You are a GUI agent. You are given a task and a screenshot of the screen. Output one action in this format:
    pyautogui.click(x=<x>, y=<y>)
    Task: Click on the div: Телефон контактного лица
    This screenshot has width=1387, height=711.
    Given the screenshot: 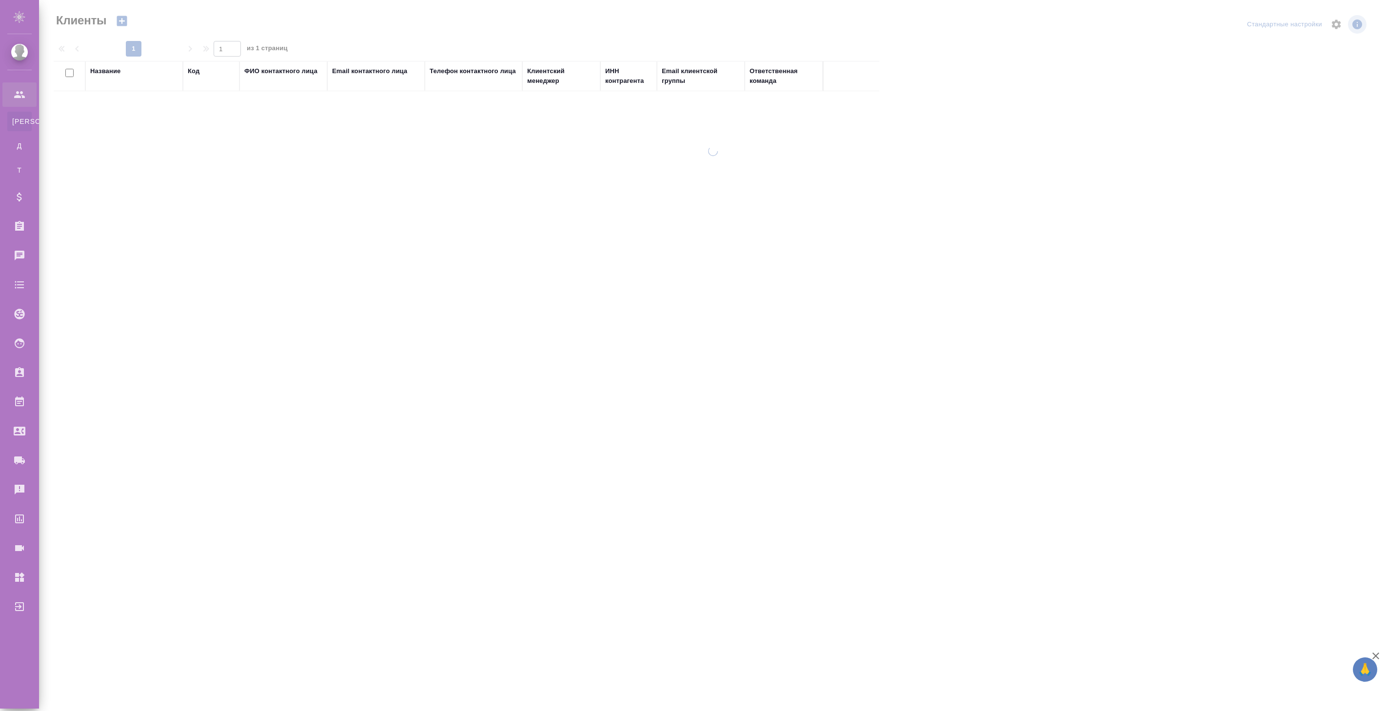 What is the action you would take?
    pyautogui.click(x=472, y=71)
    